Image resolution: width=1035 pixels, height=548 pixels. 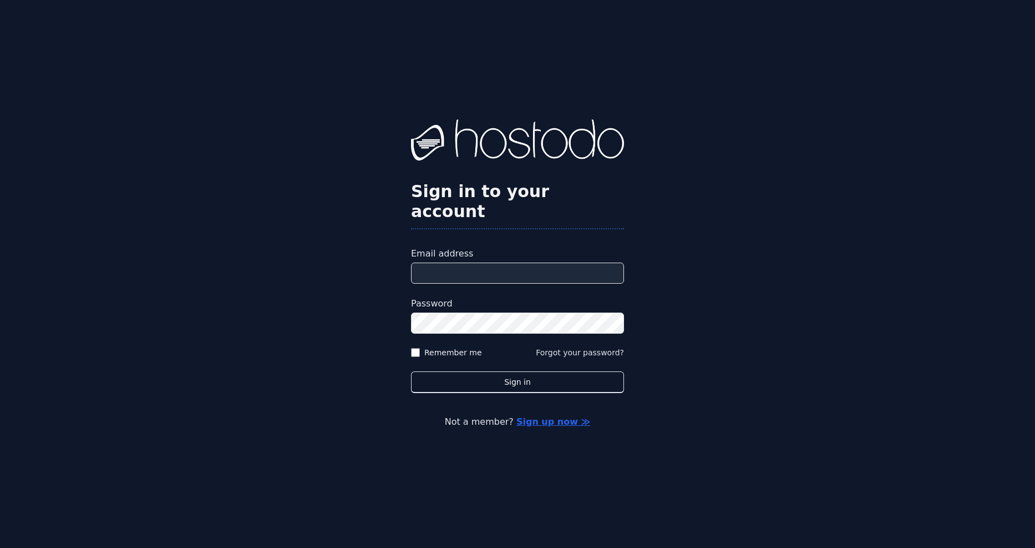 What do you see at coordinates (518, 201) in the screenshot?
I see `h2: Sign in to your account` at bounding box center [518, 201].